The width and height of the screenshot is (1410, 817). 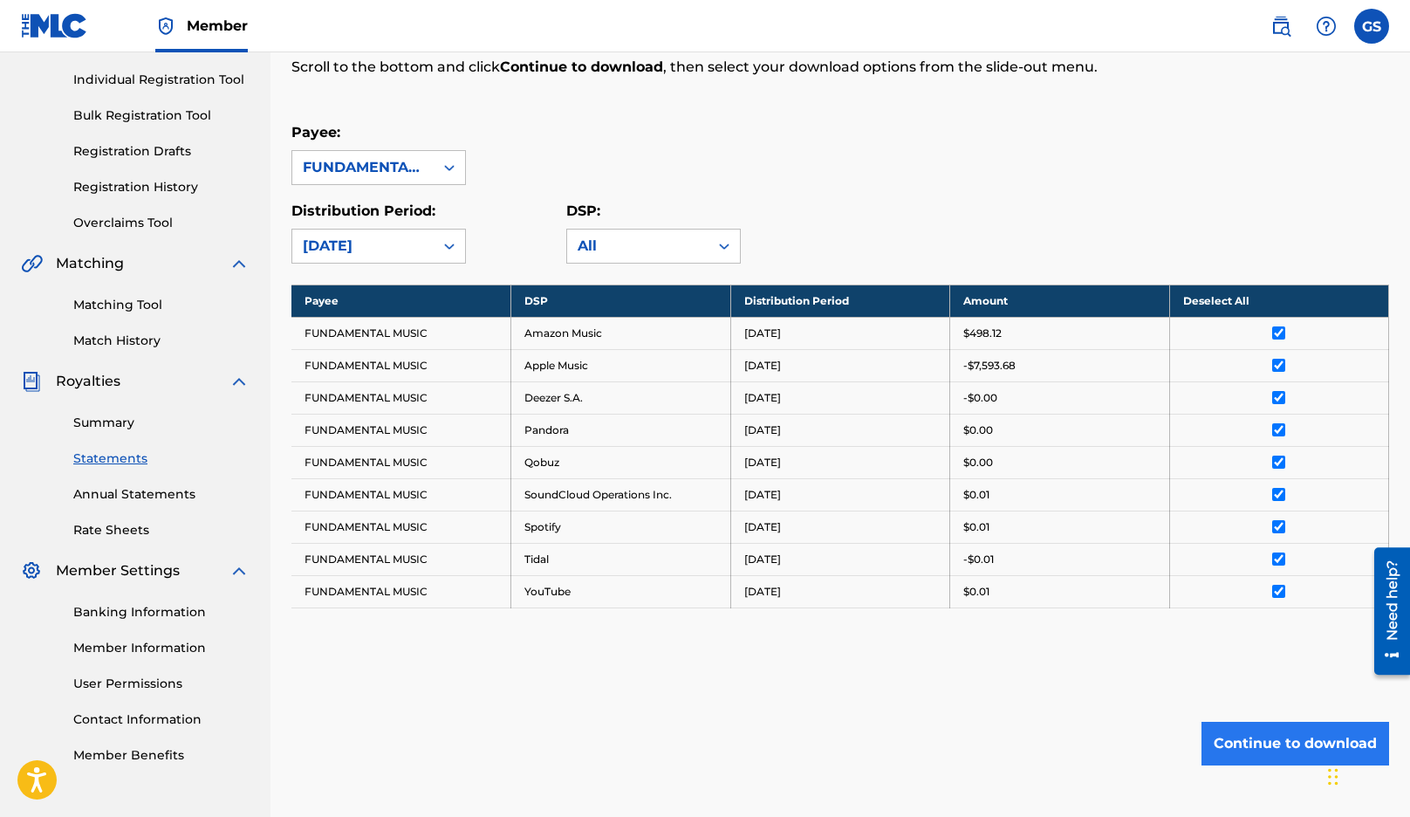 What do you see at coordinates (31, 381) in the screenshot?
I see `img: Royalties` at bounding box center [31, 381].